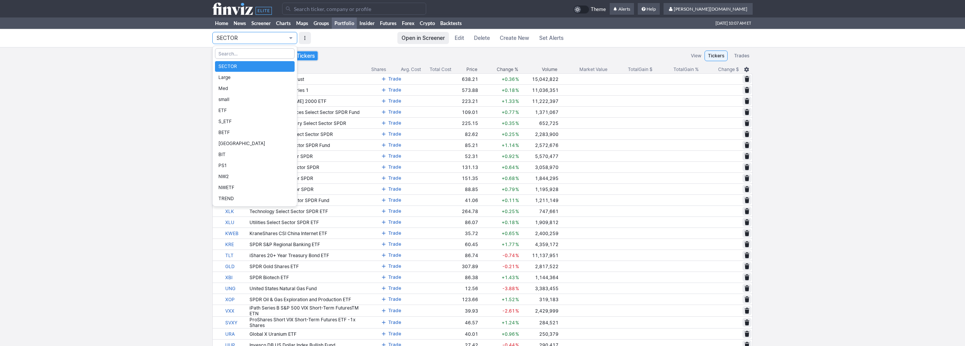 Image resolution: width=965 pixels, height=346 pixels. I want to click on span: PS1, so click(255, 165).